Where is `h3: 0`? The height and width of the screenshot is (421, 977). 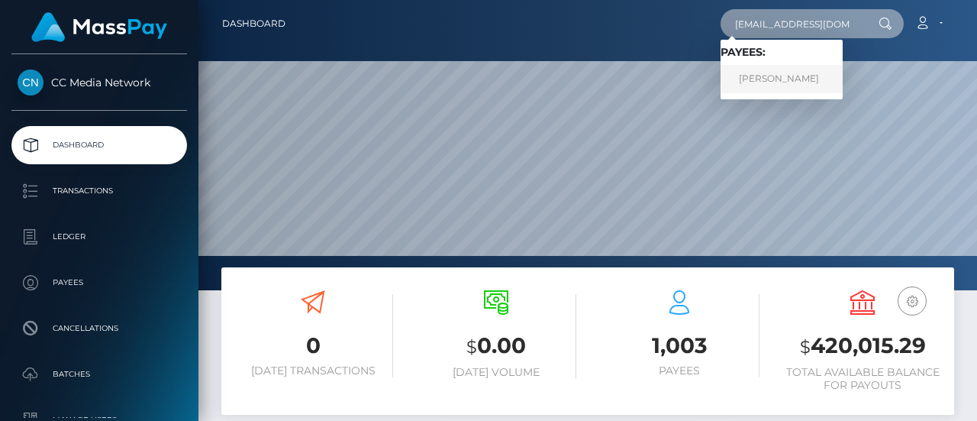 h3: 0 is located at coordinates (313, 345).